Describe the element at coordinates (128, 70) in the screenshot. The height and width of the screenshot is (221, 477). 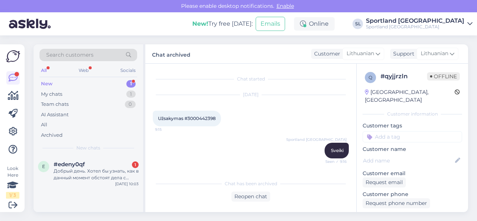
I see `div: Socials` at that location.